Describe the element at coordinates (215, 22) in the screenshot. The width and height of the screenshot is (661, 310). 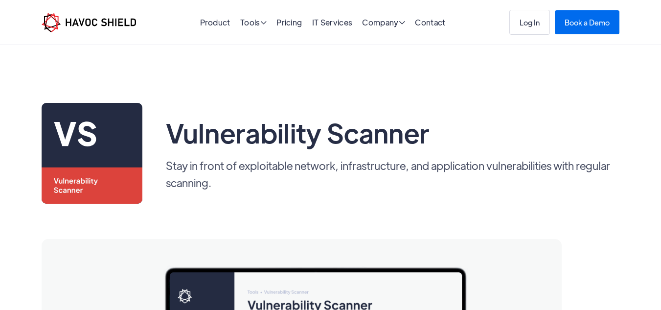
I see `a: Product` at that location.